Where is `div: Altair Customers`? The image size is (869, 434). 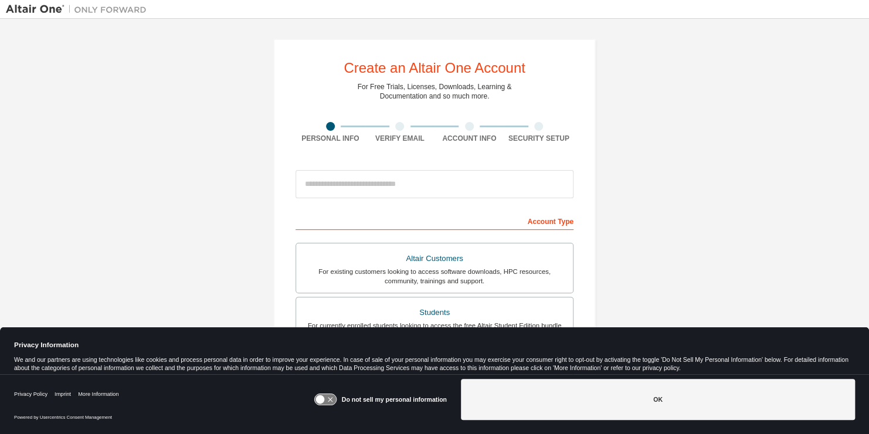 div: Altair Customers is located at coordinates (435, 259).